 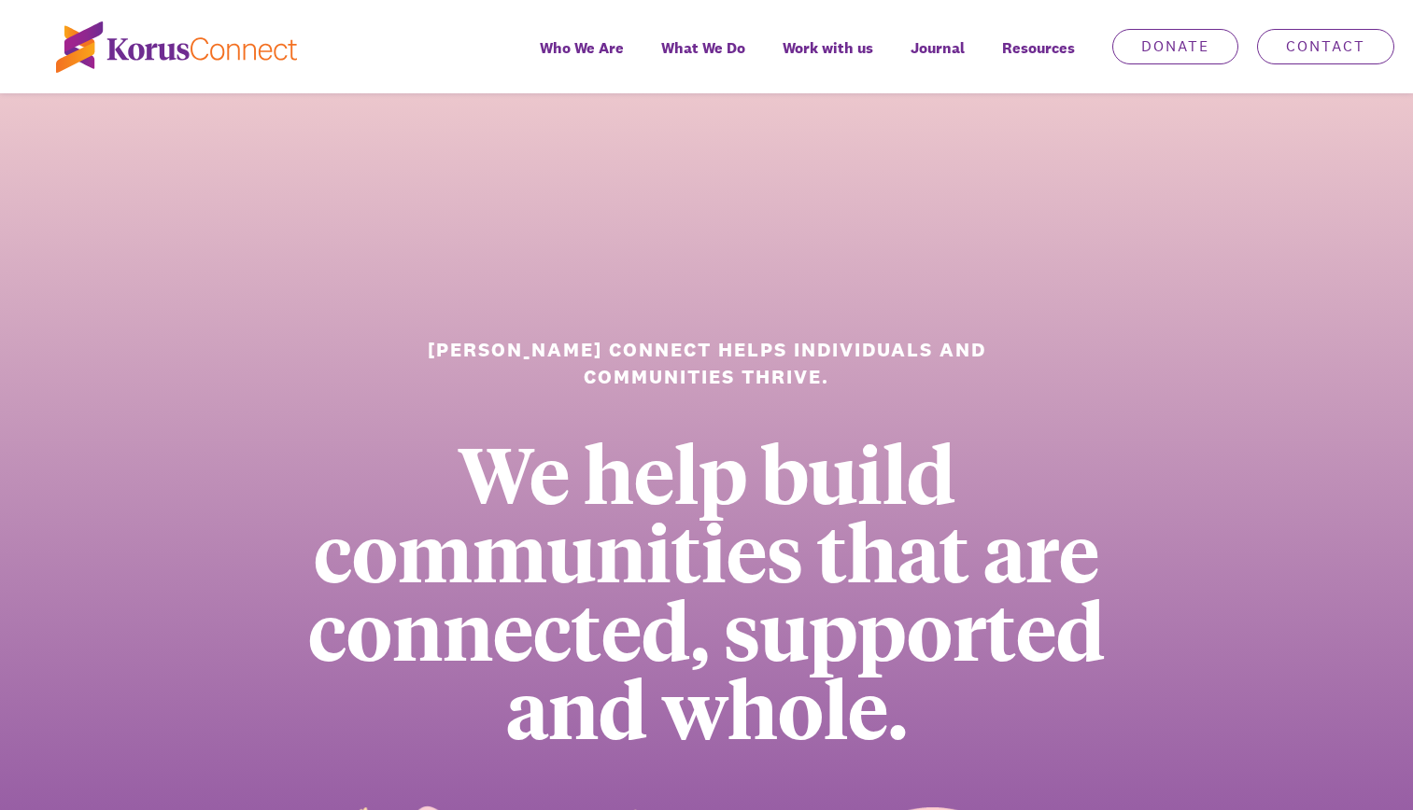 I want to click on div: We help build communities that are connected, supported and whole., so click(x=706, y=590).